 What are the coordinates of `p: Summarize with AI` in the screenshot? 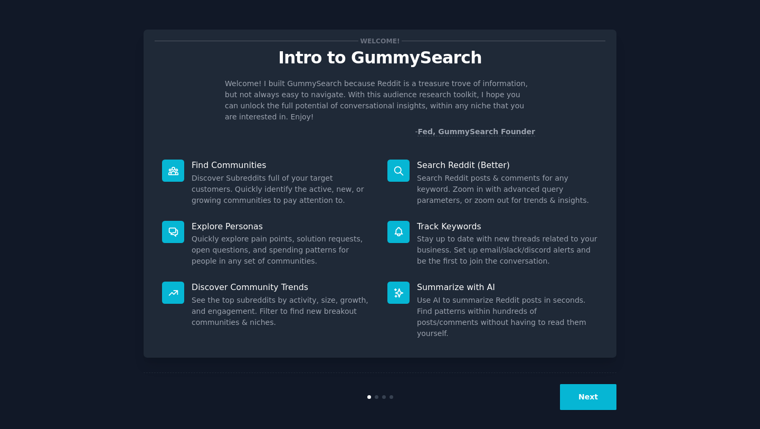 It's located at (507, 287).